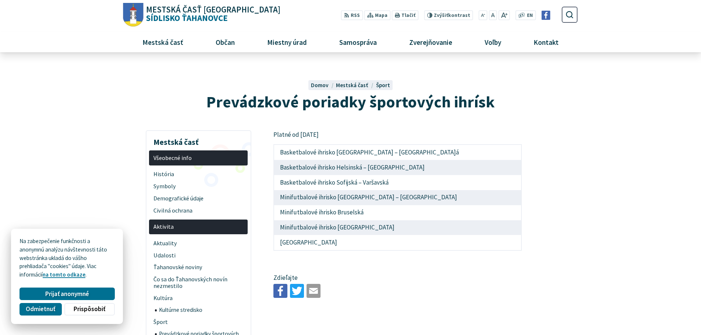 The image size is (701, 335). I want to click on span: Domov, so click(320, 85).